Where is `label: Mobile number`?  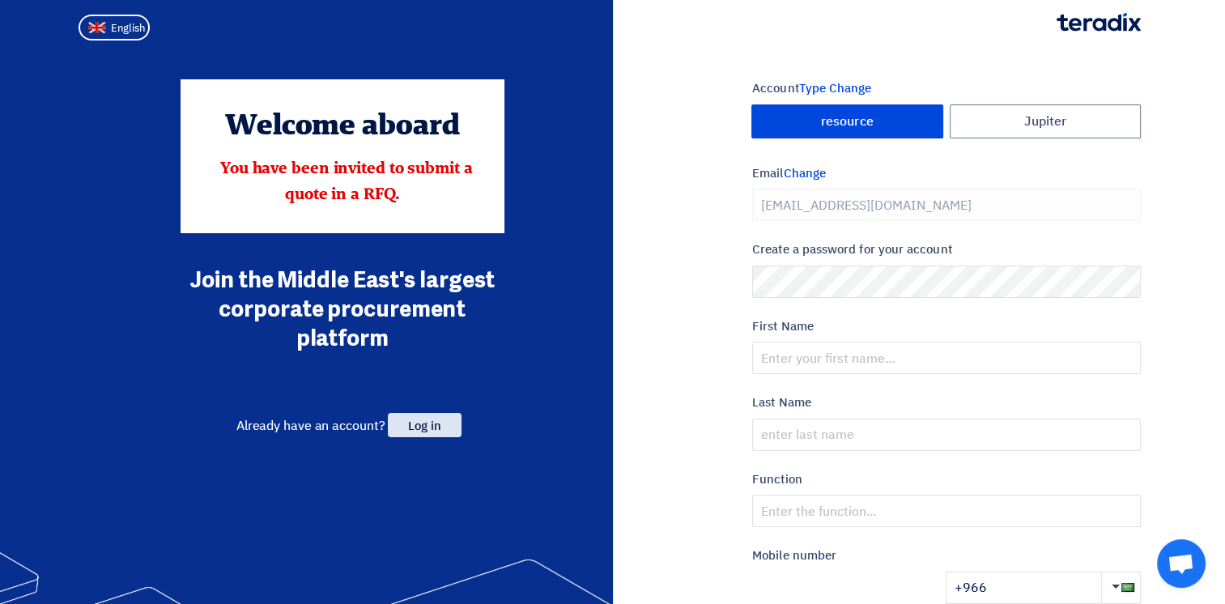
label: Mobile number is located at coordinates (947, 556).